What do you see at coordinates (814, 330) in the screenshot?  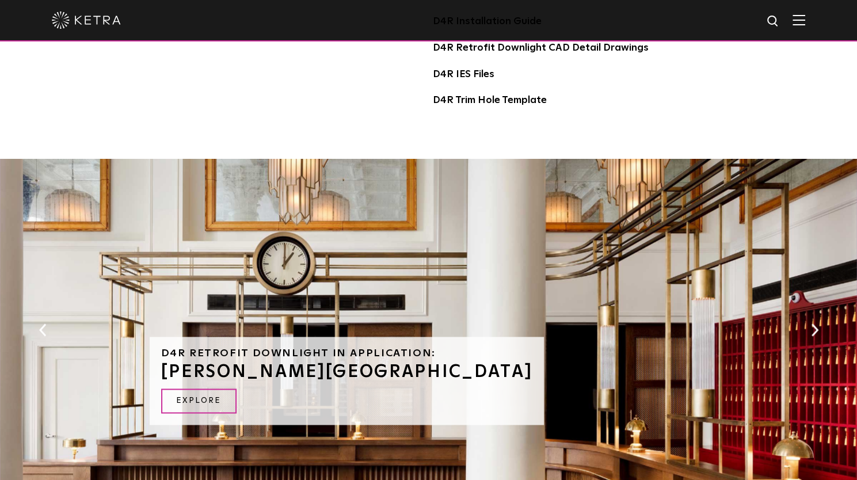 I see `button: Next` at bounding box center [814, 330].